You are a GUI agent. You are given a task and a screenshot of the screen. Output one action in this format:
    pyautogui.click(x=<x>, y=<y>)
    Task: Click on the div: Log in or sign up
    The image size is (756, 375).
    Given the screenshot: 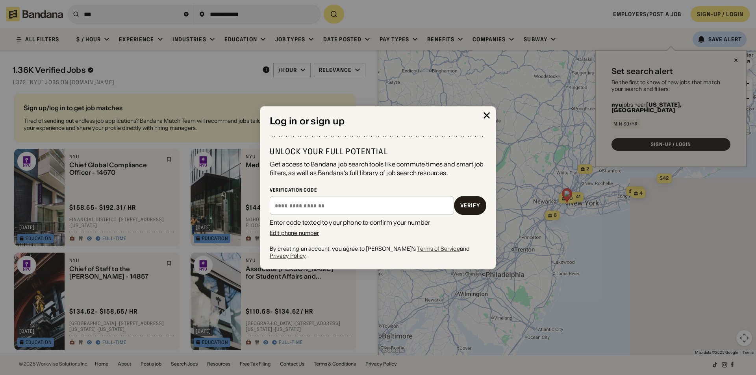 What is the action you would take?
    pyautogui.click(x=378, y=121)
    